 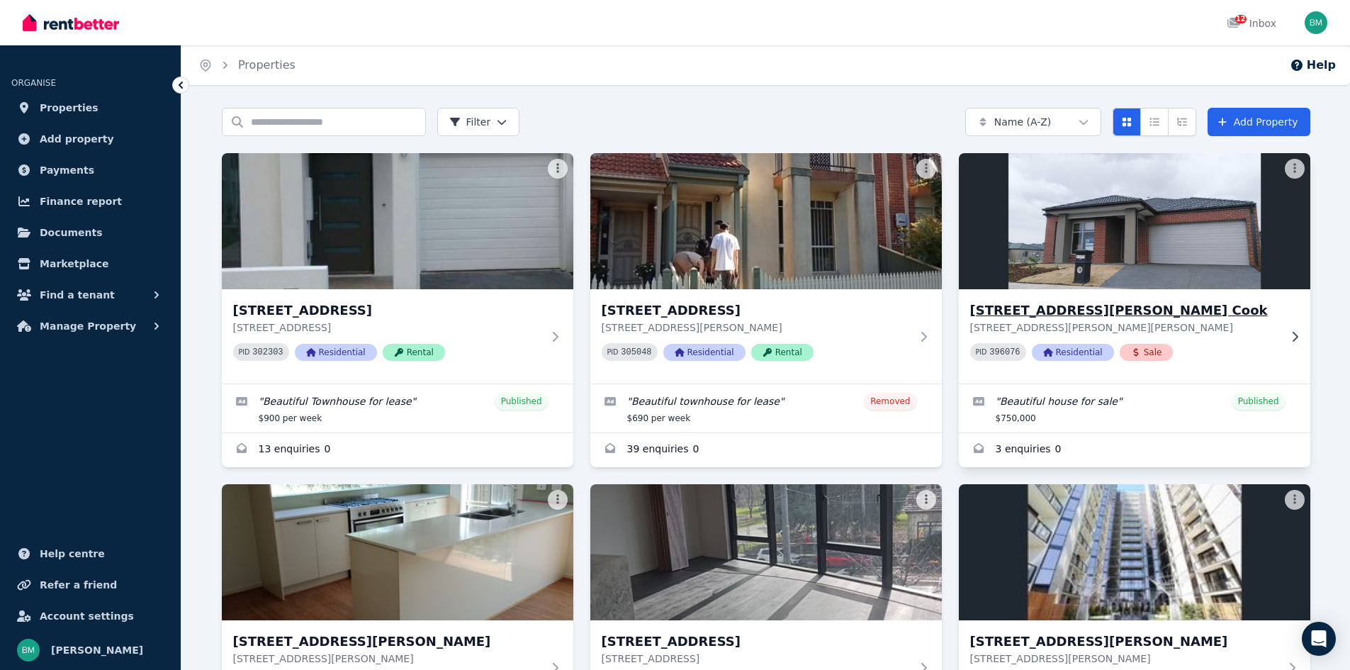 What do you see at coordinates (1319, 639) in the screenshot?
I see `div: Open Intercom Messenger` at bounding box center [1319, 639].